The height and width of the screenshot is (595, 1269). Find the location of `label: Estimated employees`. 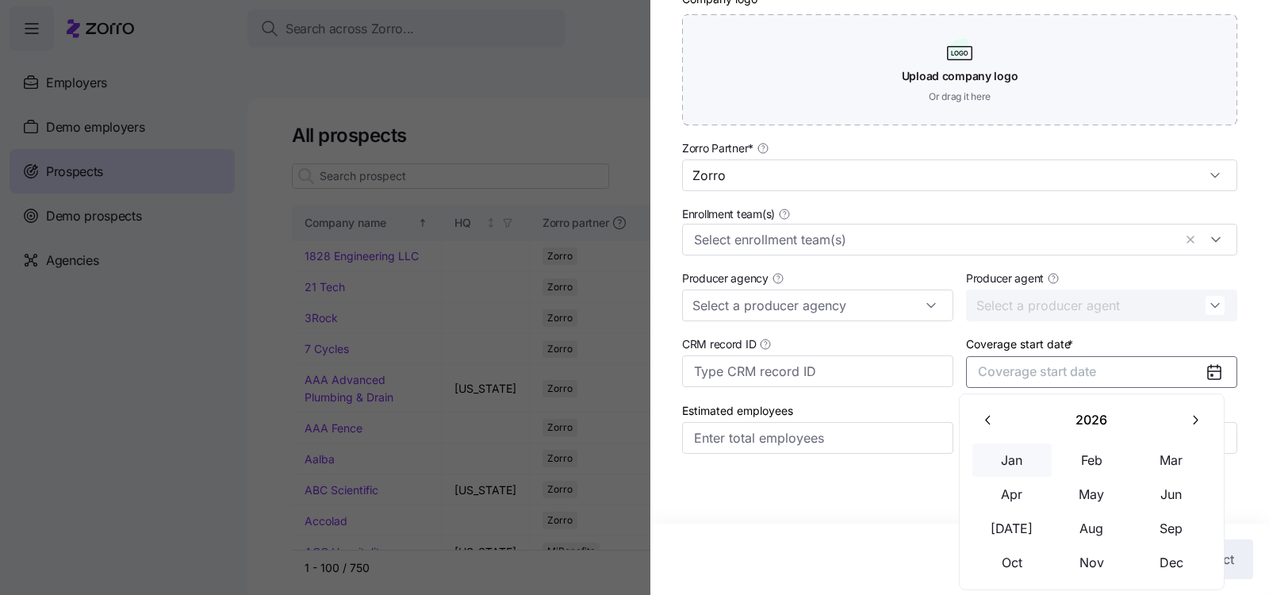

label: Estimated employees is located at coordinates (738, 411).